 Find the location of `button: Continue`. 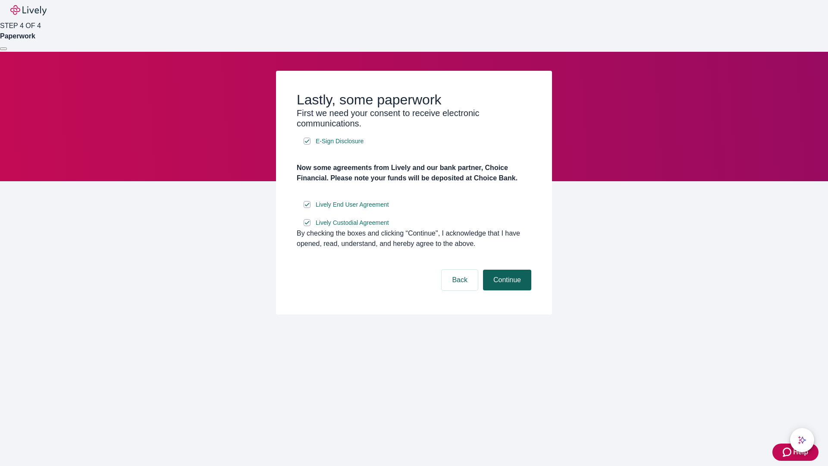

button: Continue is located at coordinates (507, 280).